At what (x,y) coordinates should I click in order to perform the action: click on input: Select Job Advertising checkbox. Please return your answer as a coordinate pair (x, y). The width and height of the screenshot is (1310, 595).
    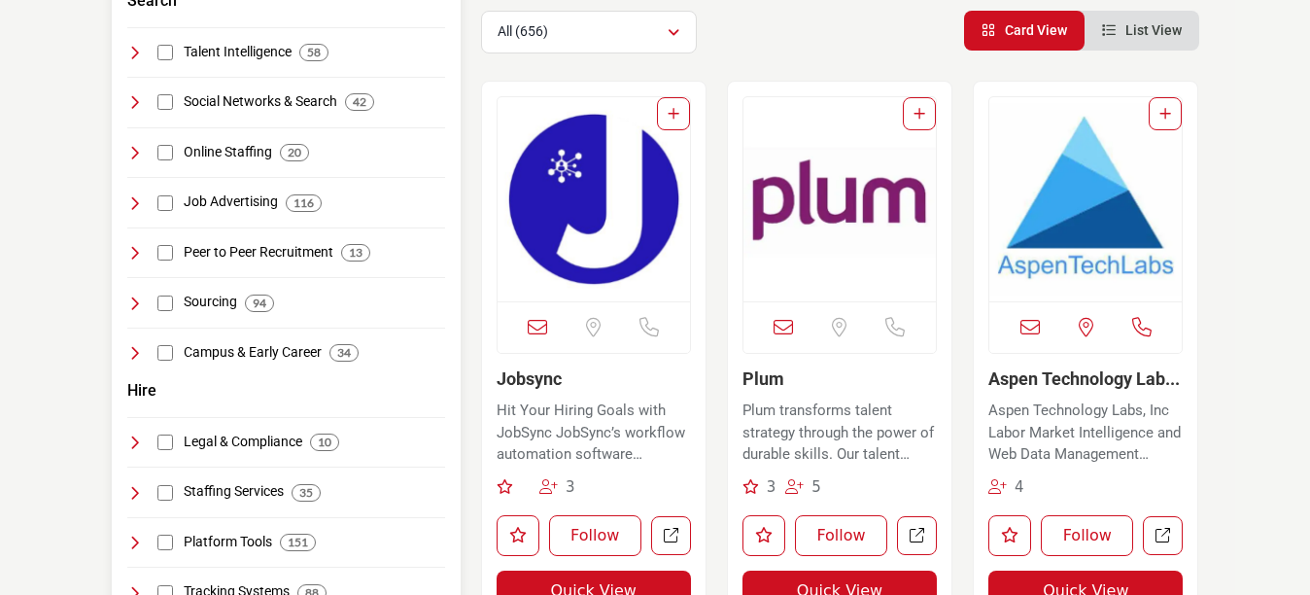
    Looking at the image, I should click on (165, 203).